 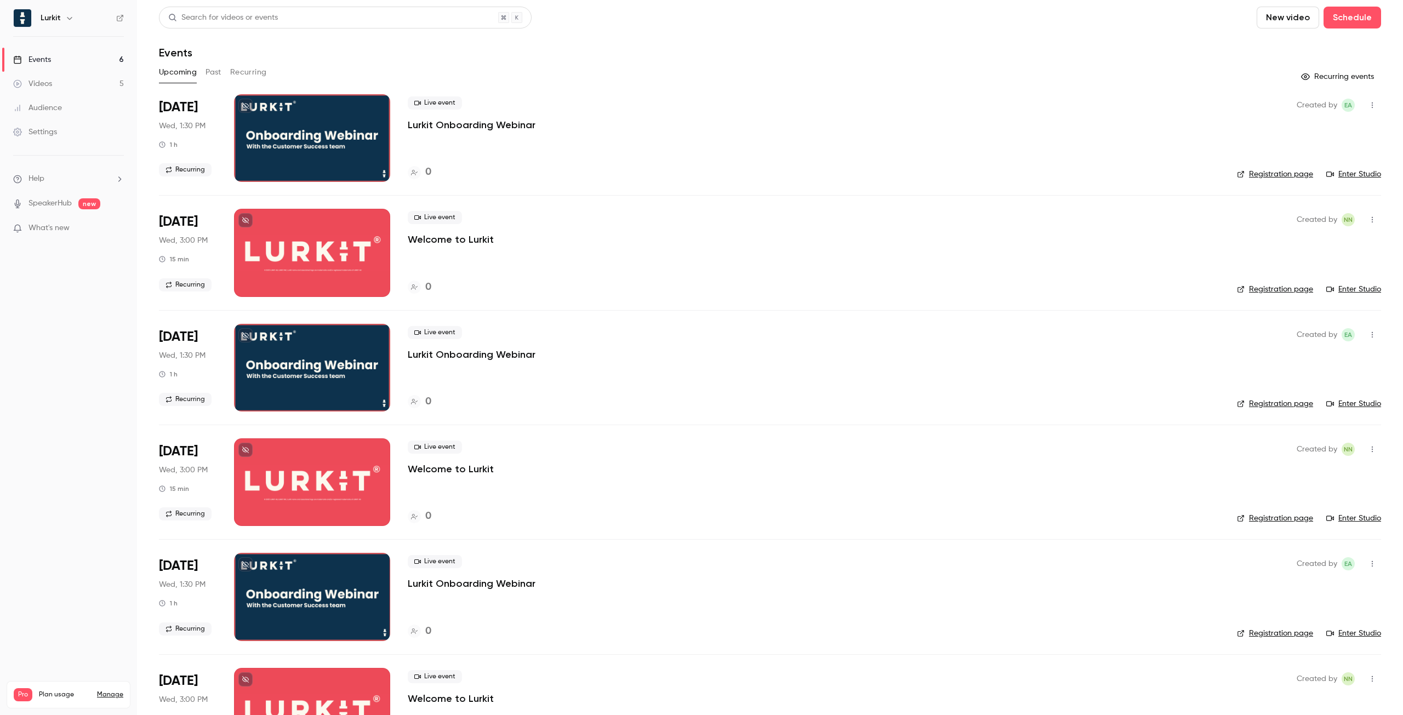 What do you see at coordinates (223, 18) in the screenshot?
I see `div: Search for videos or events` at bounding box center [223, 18].